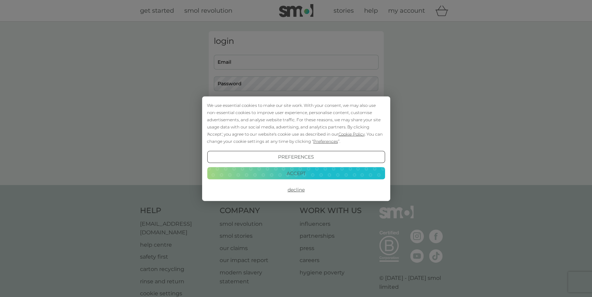 The width and height of the screenshot is (592, 297). Describe the element at coordinates (296, 190) in the screenshot. I see `button: Decline` at that location.